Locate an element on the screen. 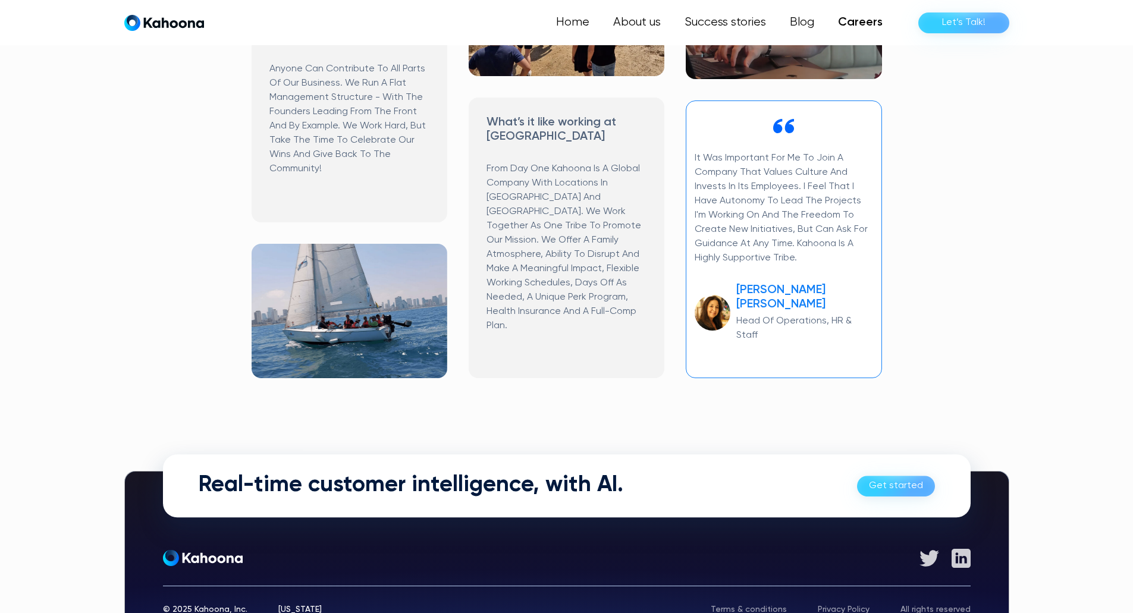 Image resolution: width=1133 pixels, height=613 pixels. a: Success stories is located at coordinates (725, 23).